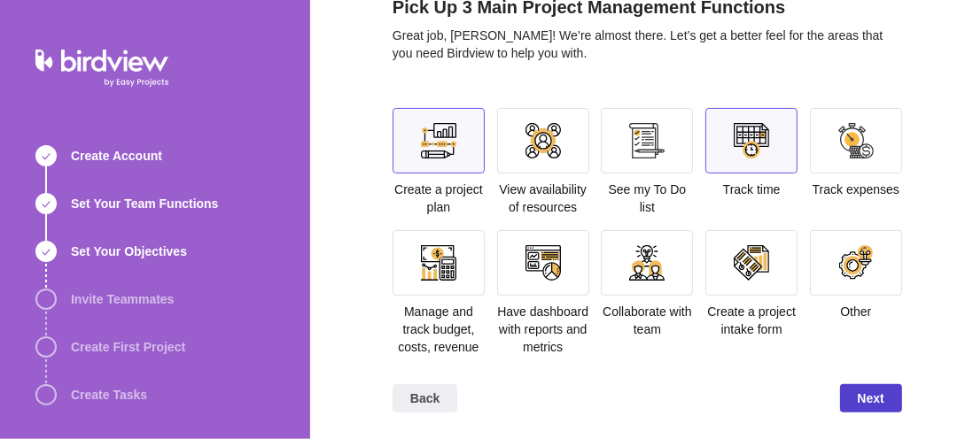  I want to click on span: Create Account, so click(116, 156).